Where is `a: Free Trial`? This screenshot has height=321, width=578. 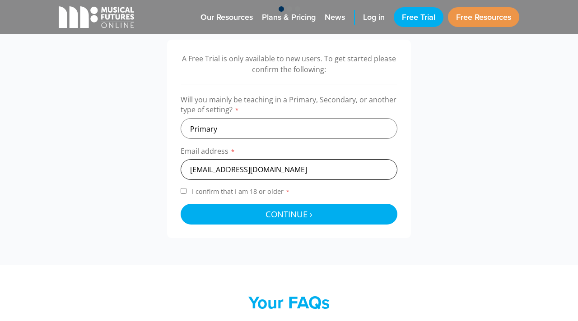
a: Free Trial is located at coordinates (418, 17).